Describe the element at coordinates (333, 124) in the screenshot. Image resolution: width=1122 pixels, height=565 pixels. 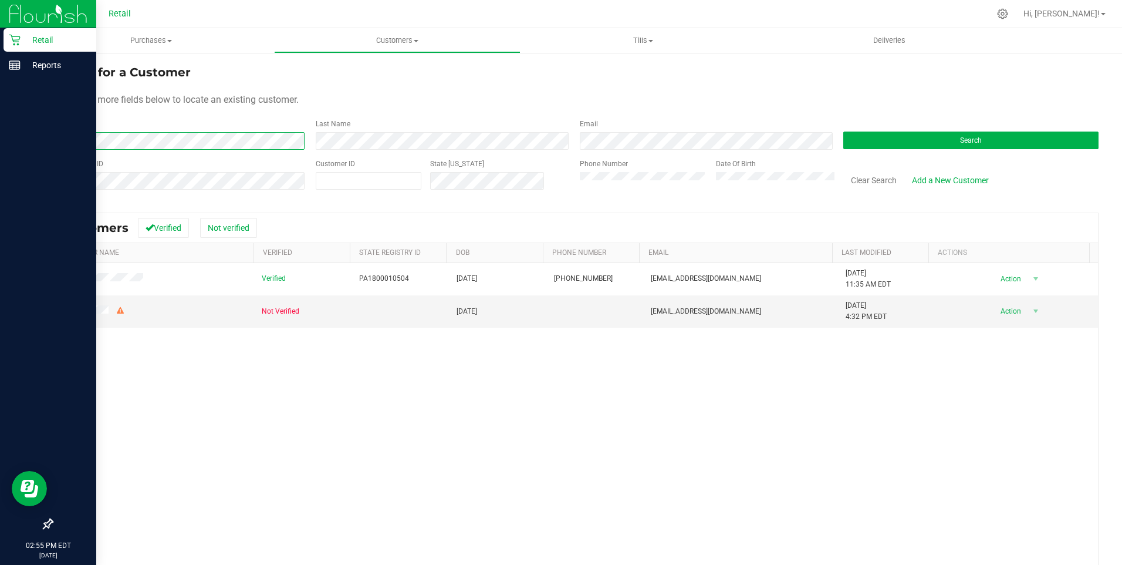
I see `label: Last Name` at that location.